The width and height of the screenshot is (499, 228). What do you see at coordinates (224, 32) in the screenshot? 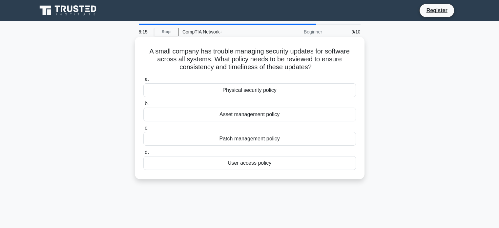
I see `div: CompTIA Network+` at bounding box center [224, 32].